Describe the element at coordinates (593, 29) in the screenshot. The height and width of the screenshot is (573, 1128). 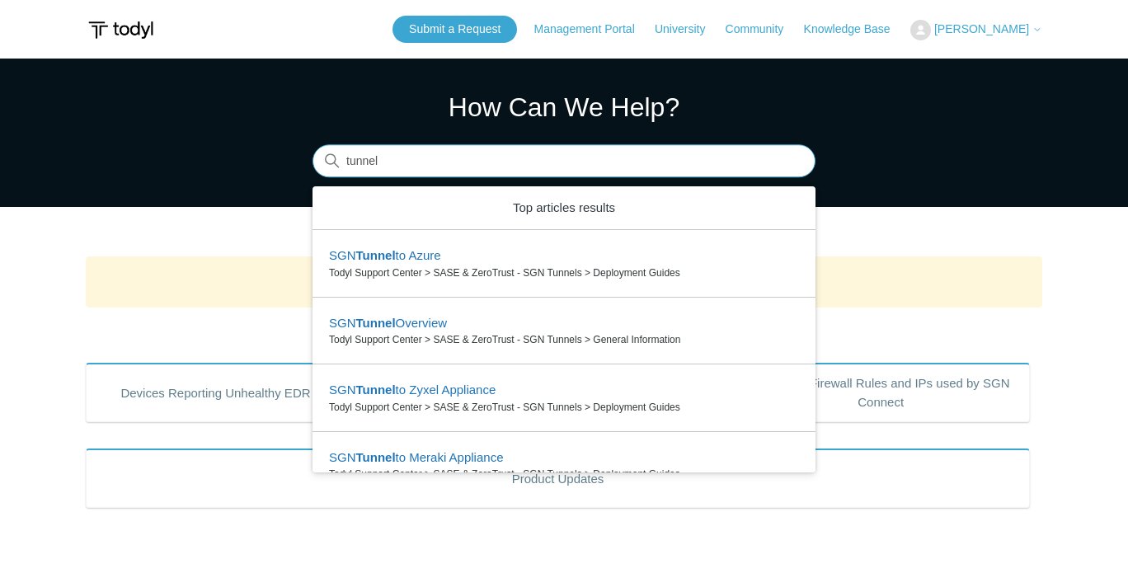
I see `a: Management Portal` at that location.